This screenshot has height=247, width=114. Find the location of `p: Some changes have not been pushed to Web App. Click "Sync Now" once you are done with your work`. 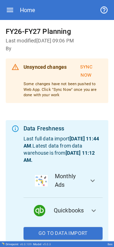

p: Some changes have not been pushed to Web App. Click "Sync Now" once you are done with your work is located at coordinates (63, 89).